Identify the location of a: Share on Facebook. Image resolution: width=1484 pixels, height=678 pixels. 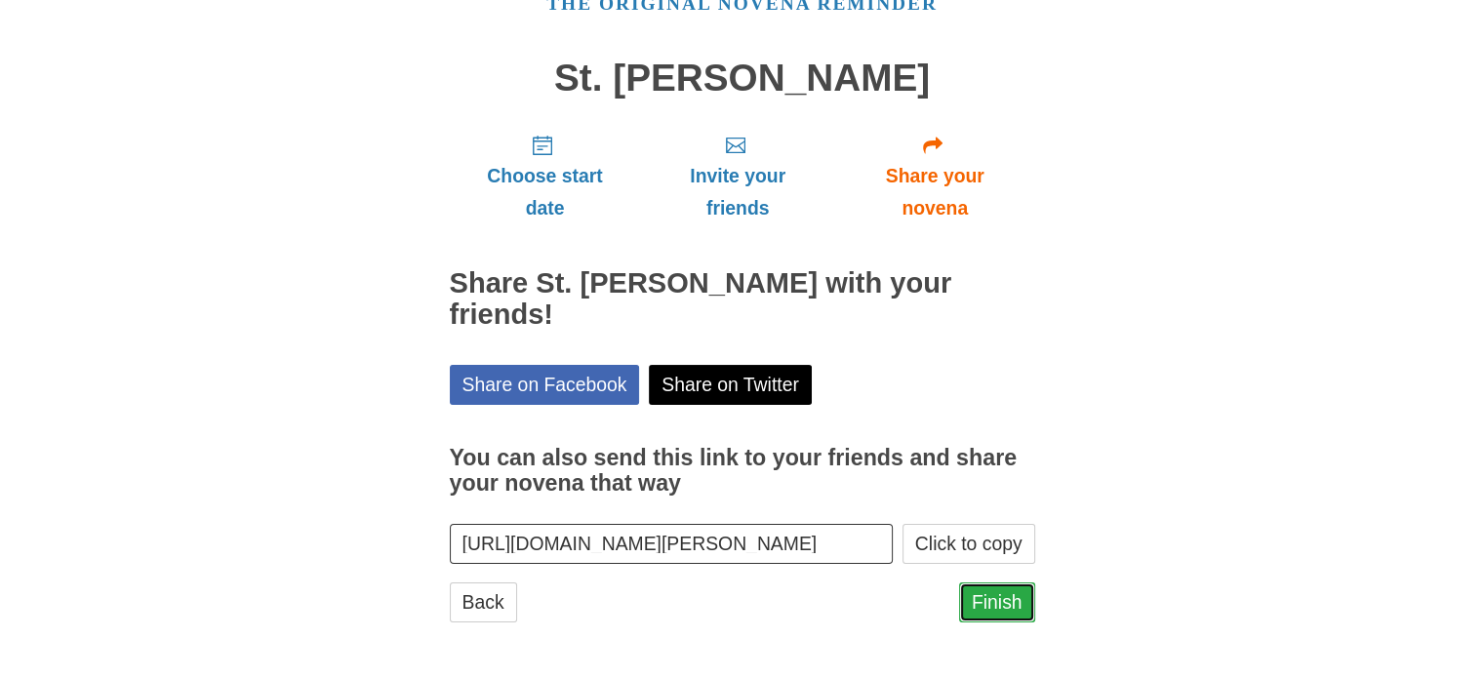
(544, 384).